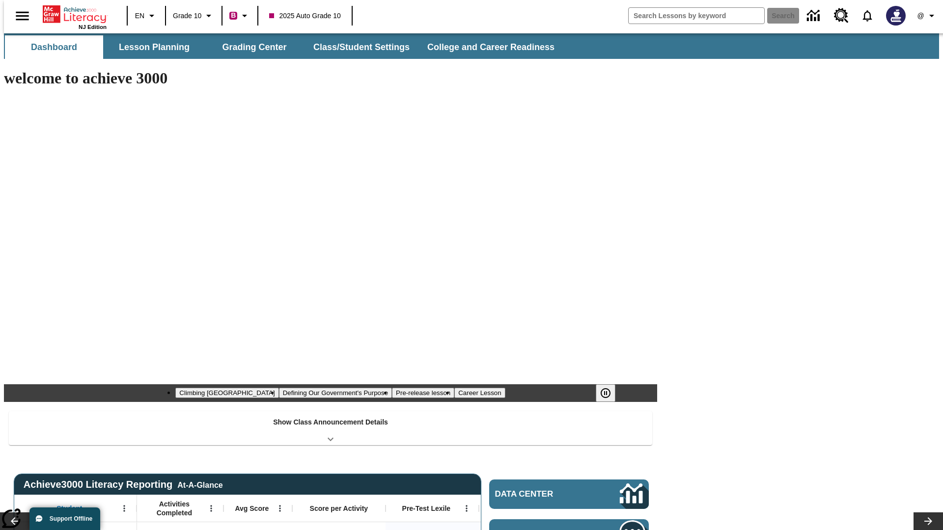 The width and height of the screenshot is (943, 530). Describe the element at coordinates (330, 78) in the screenshot. I see `h1: welcome to achieve 3000` at that location.